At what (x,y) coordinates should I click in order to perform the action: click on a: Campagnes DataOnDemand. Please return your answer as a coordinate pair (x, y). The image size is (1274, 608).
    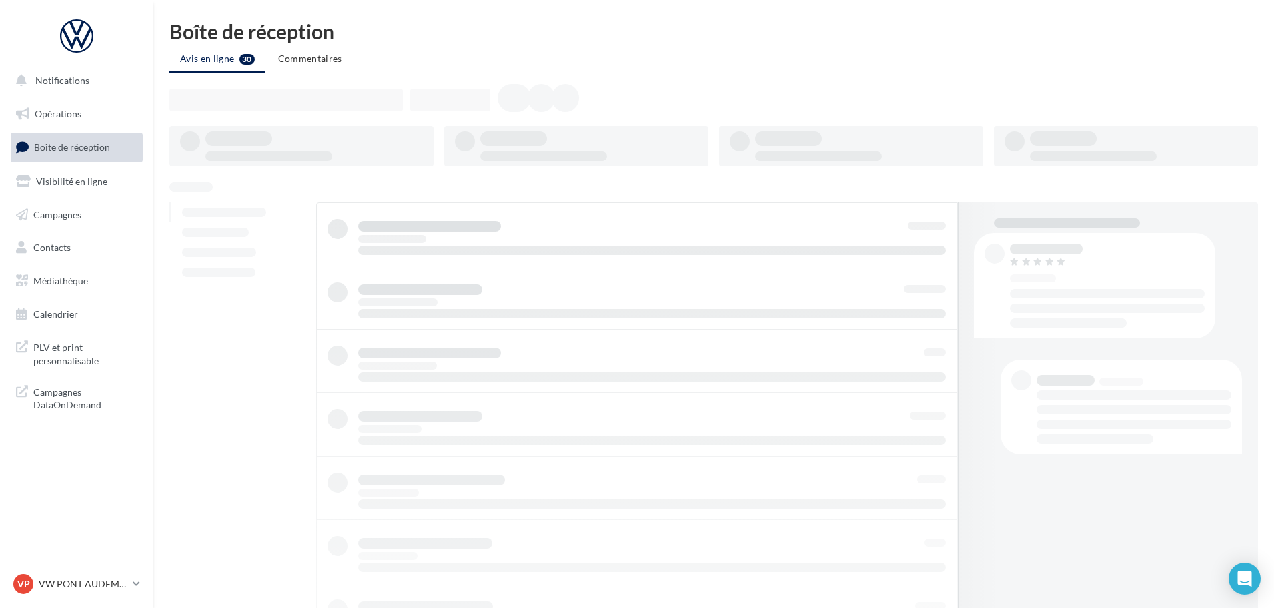
    Looking at the image, I should click on (77, 397).